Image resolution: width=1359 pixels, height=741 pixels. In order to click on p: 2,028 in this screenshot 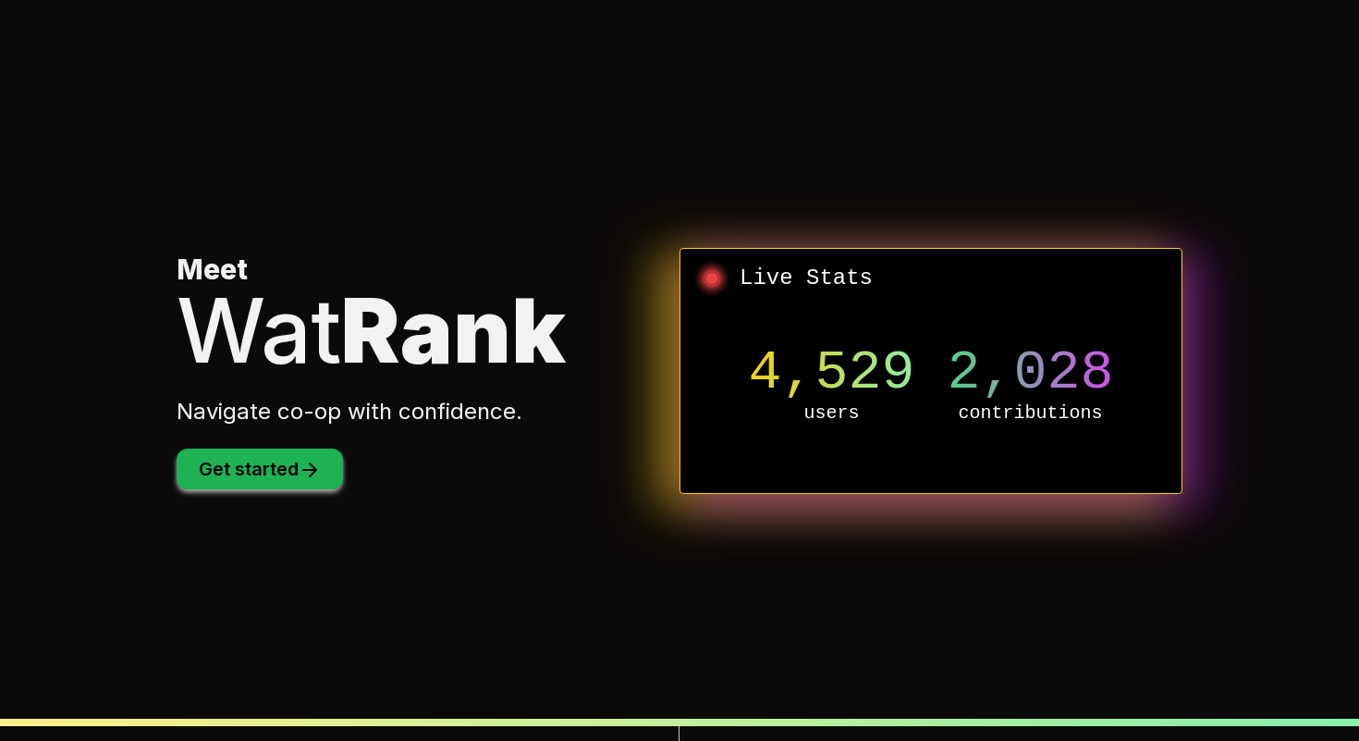, I will do `click(1030, 373)`.